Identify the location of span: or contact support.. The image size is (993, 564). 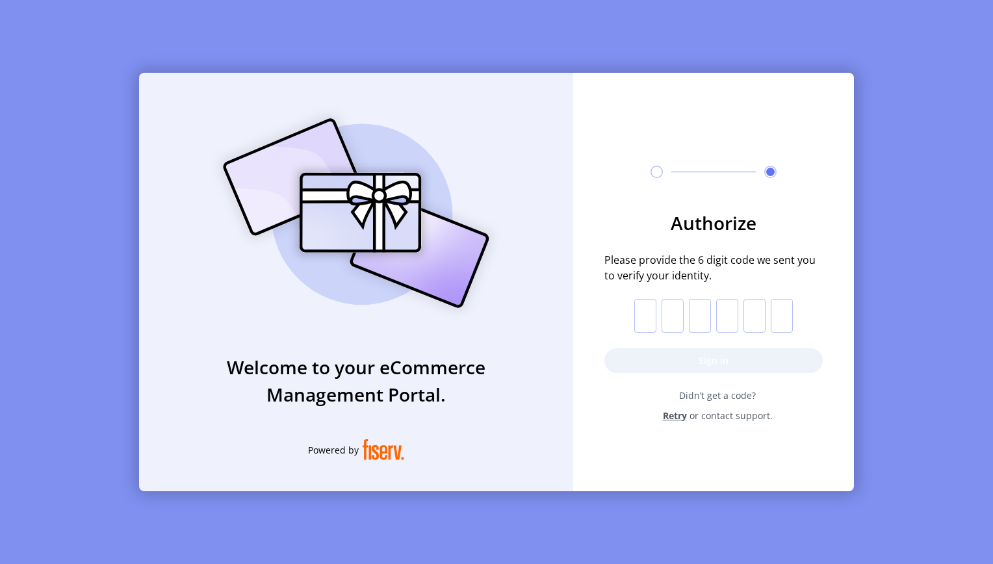
(731, 415).